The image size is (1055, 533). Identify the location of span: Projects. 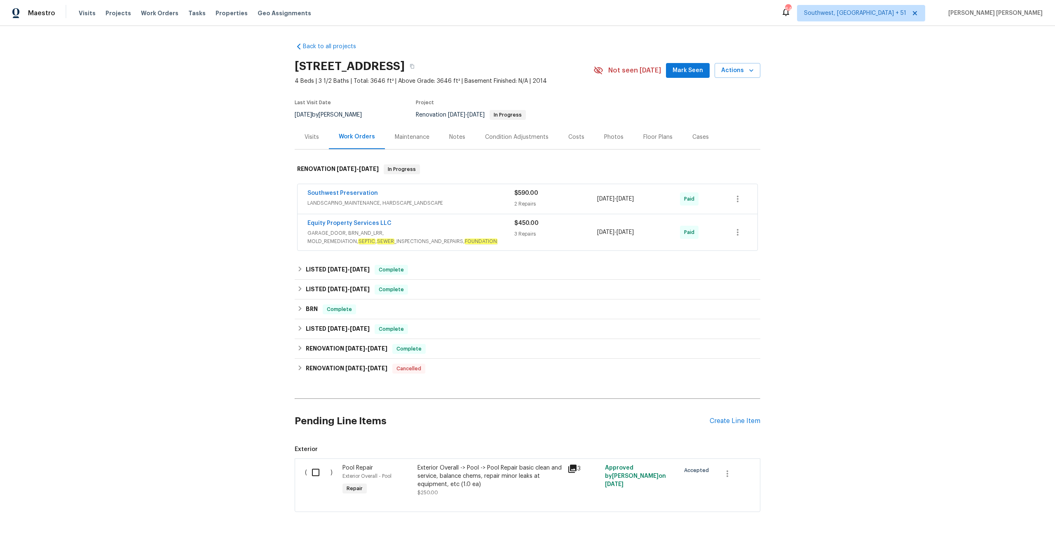
(118, 13).